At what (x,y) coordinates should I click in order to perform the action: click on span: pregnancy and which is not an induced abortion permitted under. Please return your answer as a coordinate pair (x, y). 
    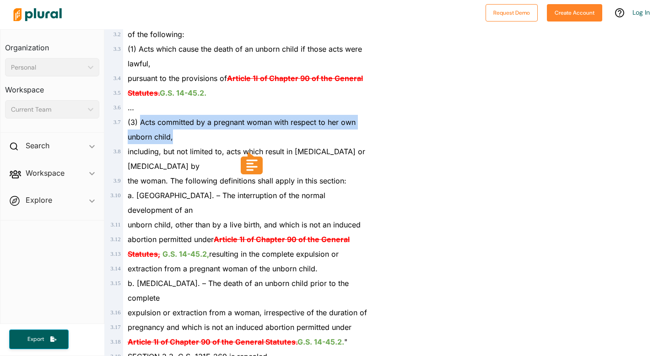
    Looking at the image, I should click on (239, 327).